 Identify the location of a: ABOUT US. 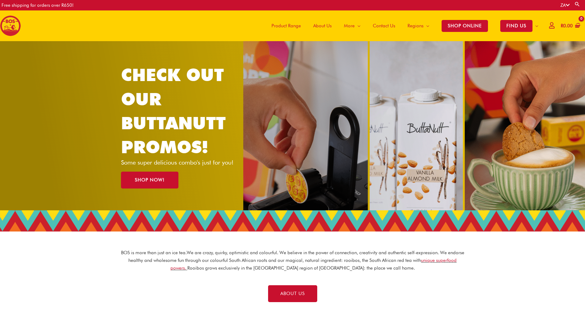
(293, 294).